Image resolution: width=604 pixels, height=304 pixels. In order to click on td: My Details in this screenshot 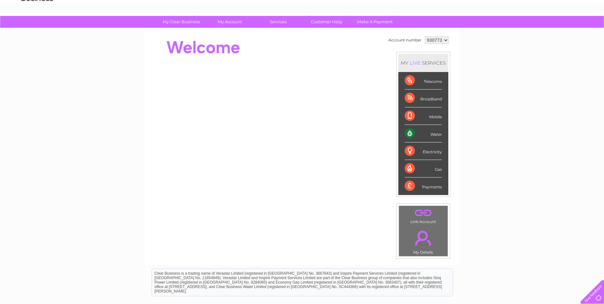, I will do `click(423, 241)`.